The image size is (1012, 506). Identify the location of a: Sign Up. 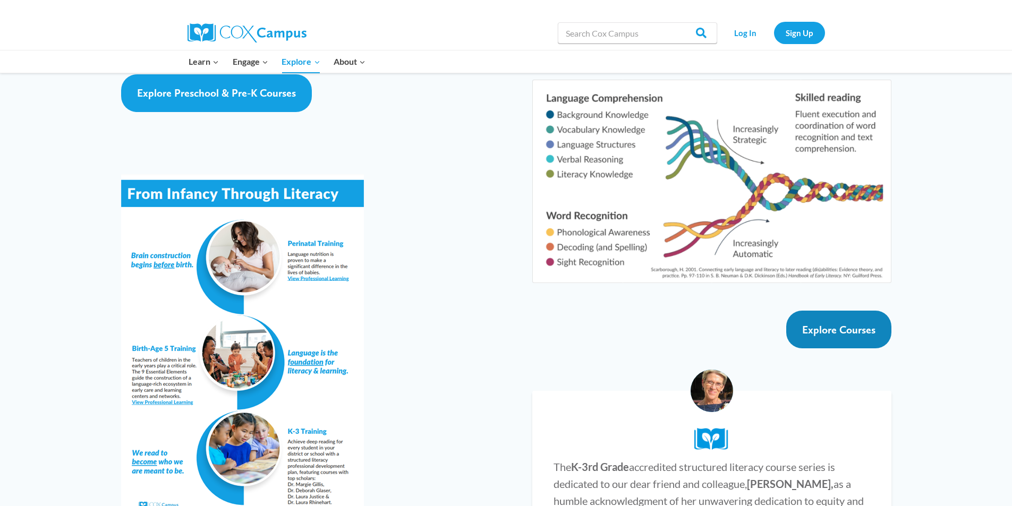
(800, 32).